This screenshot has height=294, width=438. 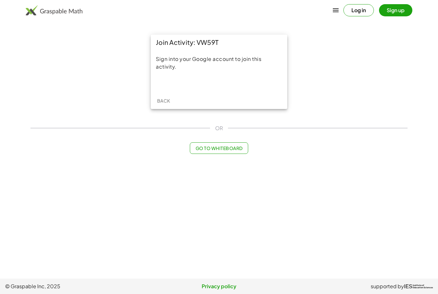 What do you see at coordinates (423, 287) in the screenshot?
I see `span: Institute of Education Sciences` at bounding box center [423, 287].